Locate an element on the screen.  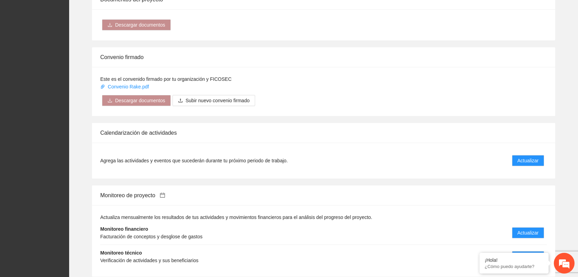
a: Convenio Rake.pdf is located at coordinates (125, 87).